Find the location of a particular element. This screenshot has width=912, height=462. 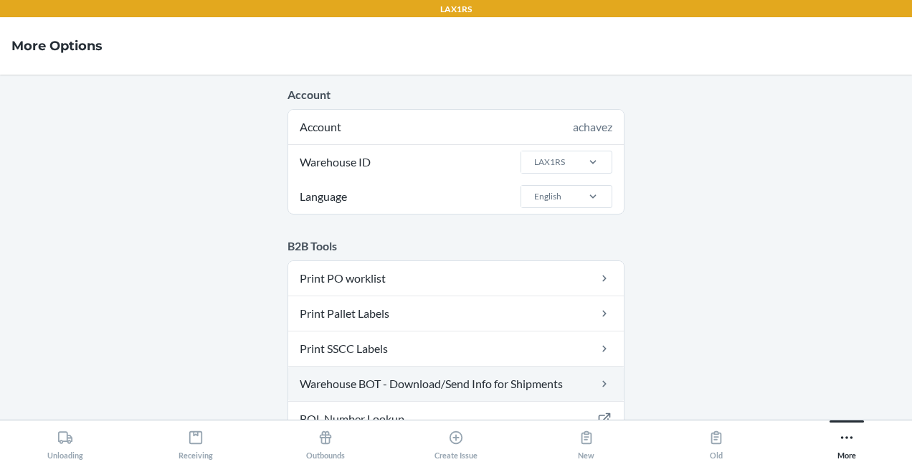

div: Account is located at coordinates (456, 127).